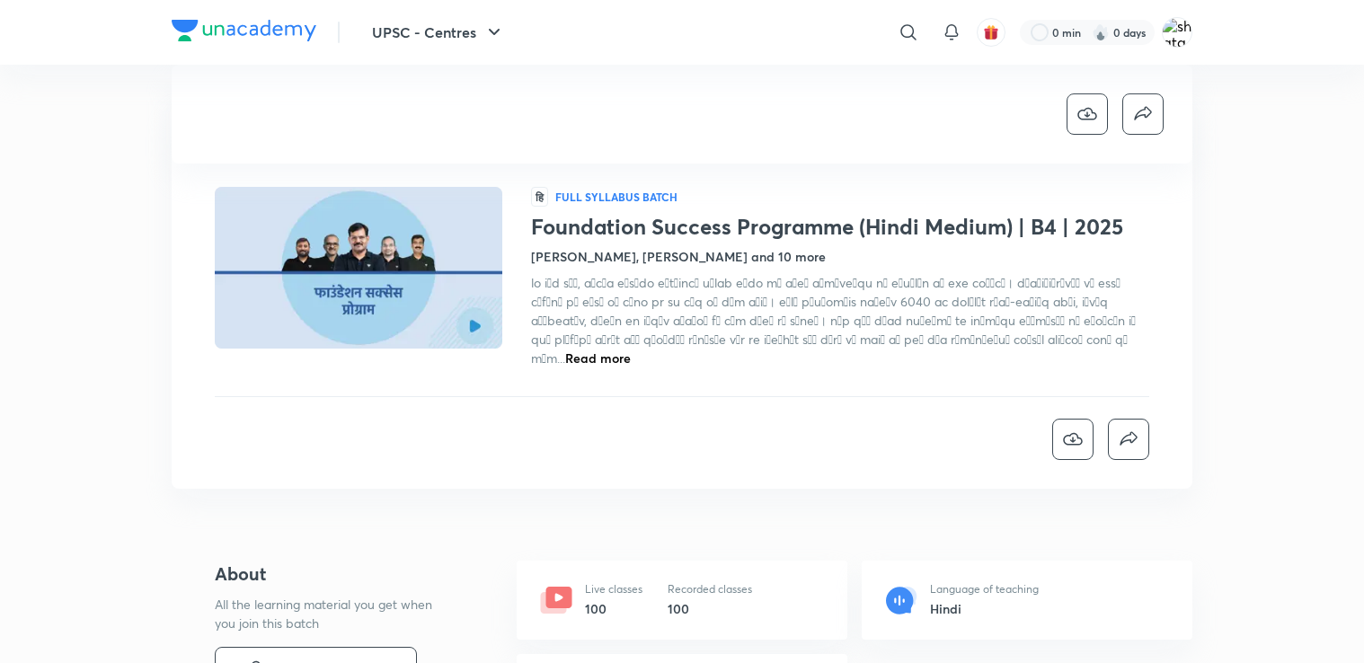  I want to click on button: avatar, so click(991, 32).